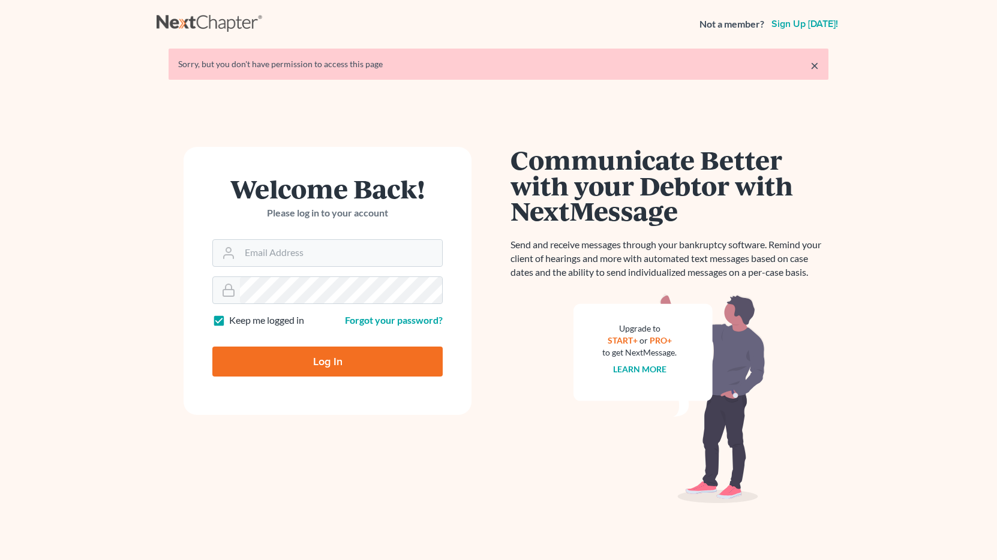  What do you see at coordinates (394, 320) in the screenshot?
I see `a: Forgot your password?` at bounding box center [394, 320].